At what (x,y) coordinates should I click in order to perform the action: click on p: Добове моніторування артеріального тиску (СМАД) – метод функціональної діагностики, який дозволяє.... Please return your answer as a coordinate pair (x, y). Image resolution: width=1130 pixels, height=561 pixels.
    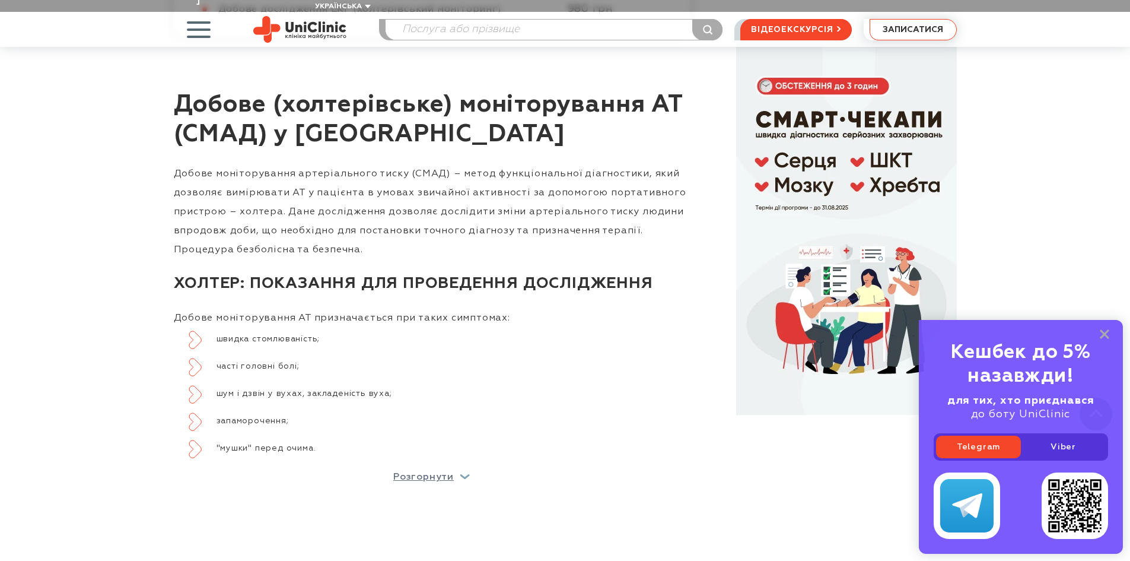
    Looking at the image, I should click on (432, 212).